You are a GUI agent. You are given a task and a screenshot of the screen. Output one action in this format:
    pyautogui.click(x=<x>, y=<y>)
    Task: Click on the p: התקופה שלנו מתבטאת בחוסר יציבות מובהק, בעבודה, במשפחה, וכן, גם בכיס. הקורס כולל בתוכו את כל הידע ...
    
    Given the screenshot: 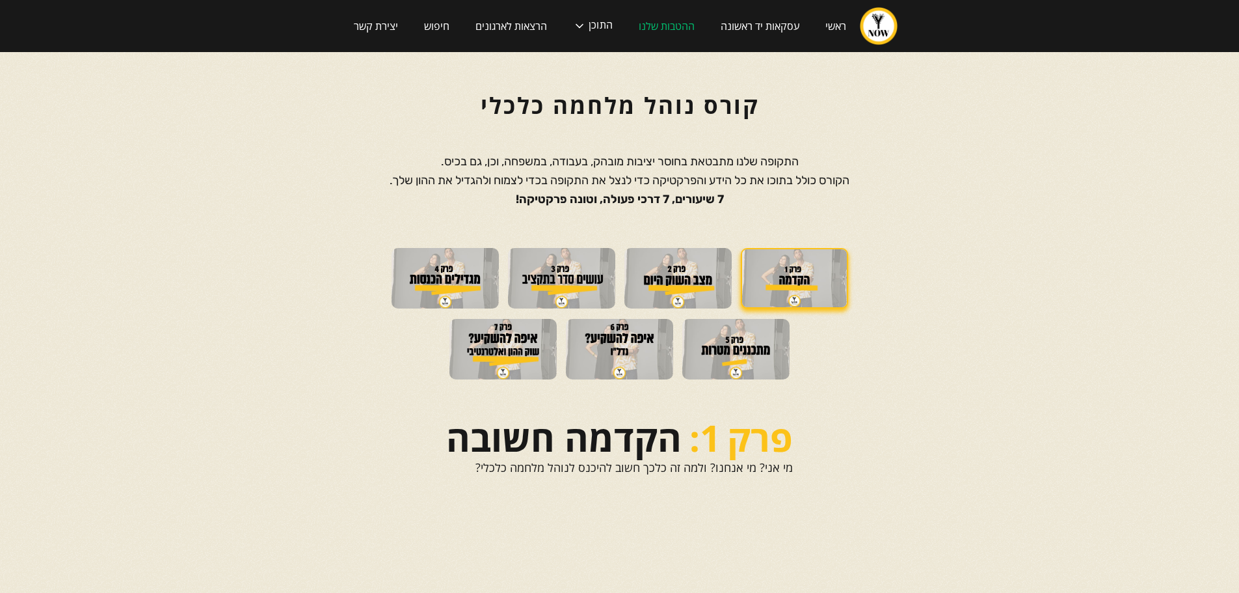 What is the action you would take?
    pyautogui.click(x=620, y=180)
    